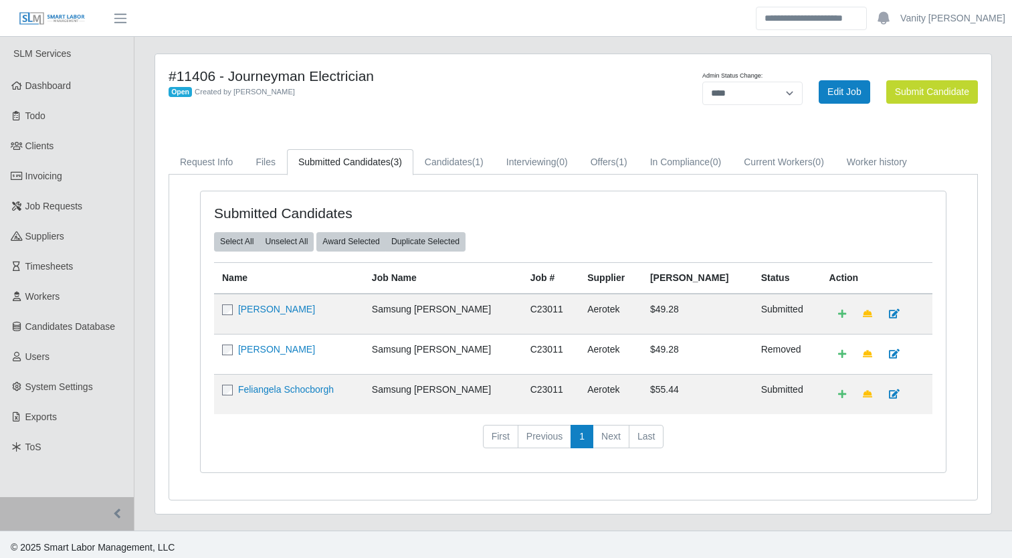  What do you see at coordinates (54, 206) in the screenshot?
I see `span: Job Requests` at bounding box center [54, 206].